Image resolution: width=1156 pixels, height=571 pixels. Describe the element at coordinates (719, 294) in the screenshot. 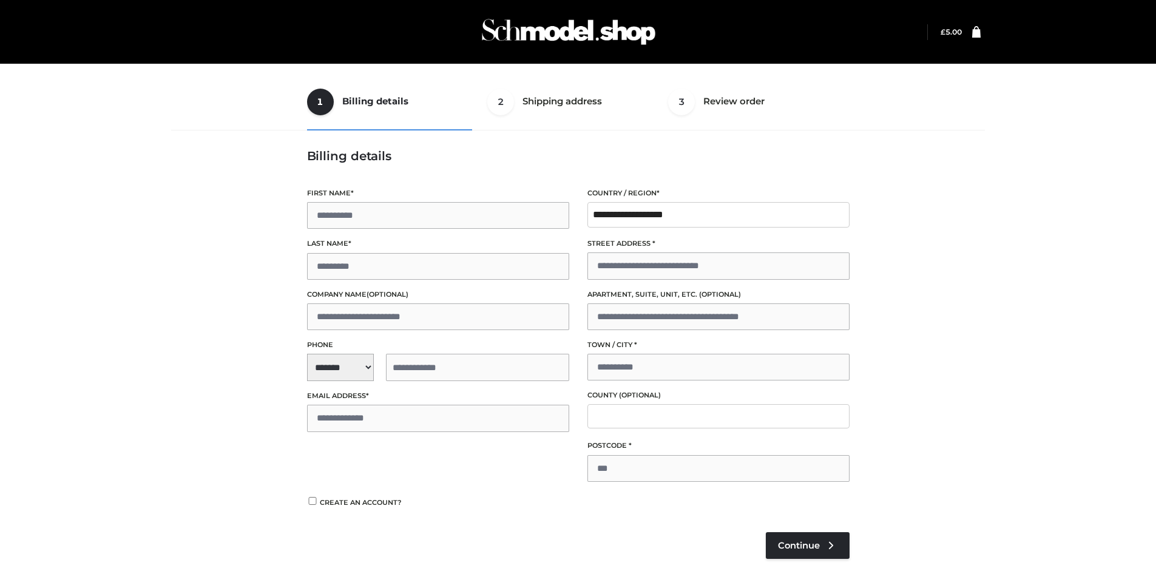

I see `label: Apartment, suite, unit, etc.` at that location.